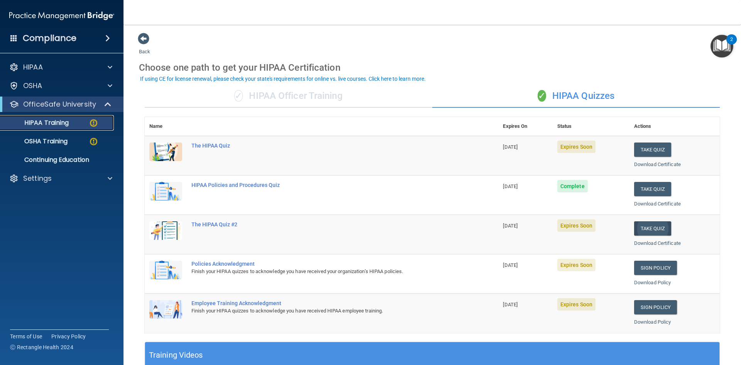  Describe the element at coordinates (176, 355) in the screenshot. I see `h5: Training Videos` at that location.